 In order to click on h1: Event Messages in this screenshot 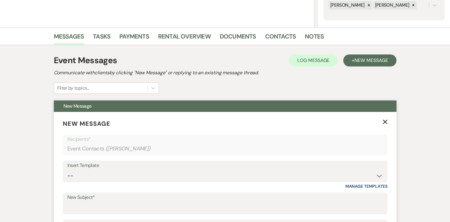, I will do `click(85, 60)`.